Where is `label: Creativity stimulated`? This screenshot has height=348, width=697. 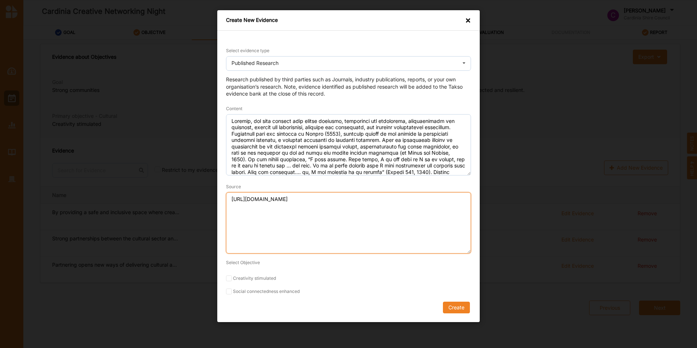
label: Creativity stimulated is located at coordinates (348, 278).